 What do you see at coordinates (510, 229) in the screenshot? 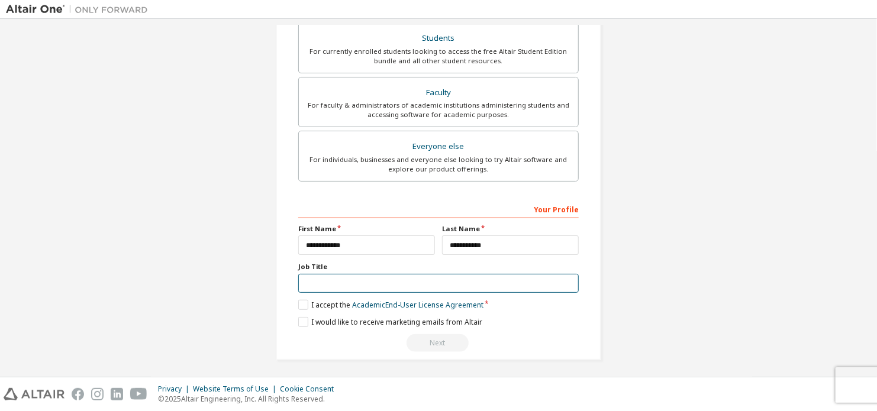
I see `label: Last Name` at bounding box center [510, 229].